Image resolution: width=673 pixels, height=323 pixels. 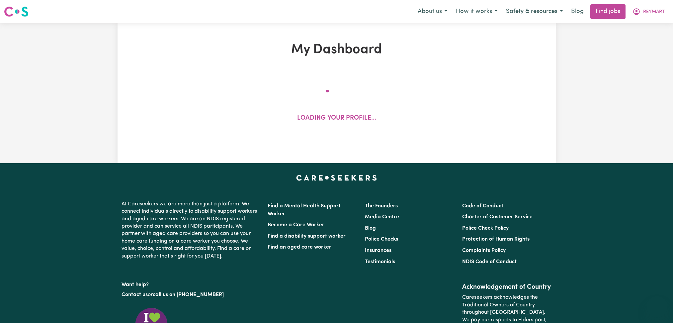 I want to click on a: Police Check Policy, so click(x=486, y=228).